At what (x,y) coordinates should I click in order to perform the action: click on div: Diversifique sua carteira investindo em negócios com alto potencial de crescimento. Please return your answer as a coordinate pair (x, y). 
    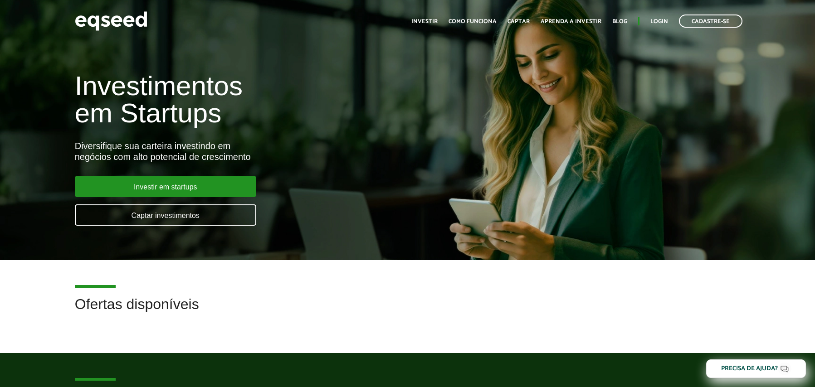
    Looking at the image, I should click on (272, 152).